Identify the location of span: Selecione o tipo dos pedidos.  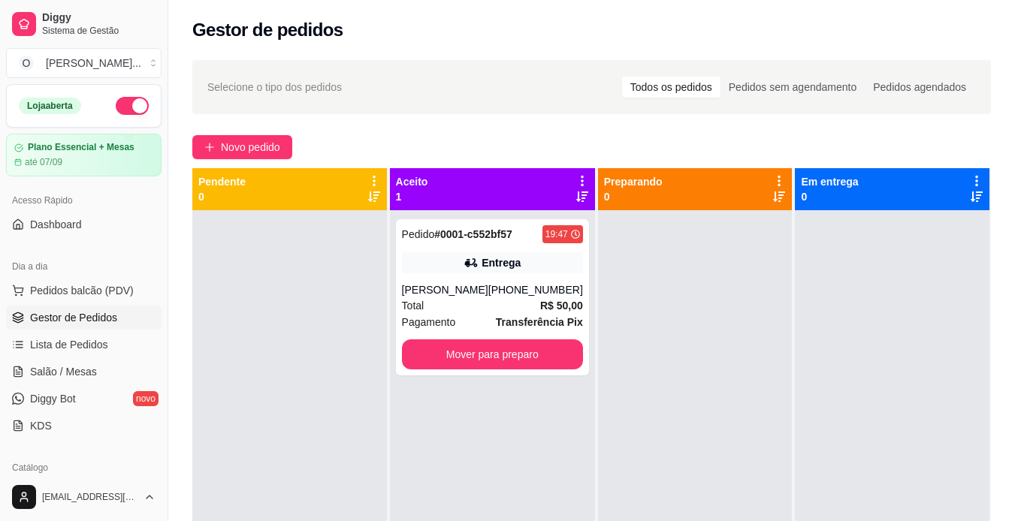
(274, 87).